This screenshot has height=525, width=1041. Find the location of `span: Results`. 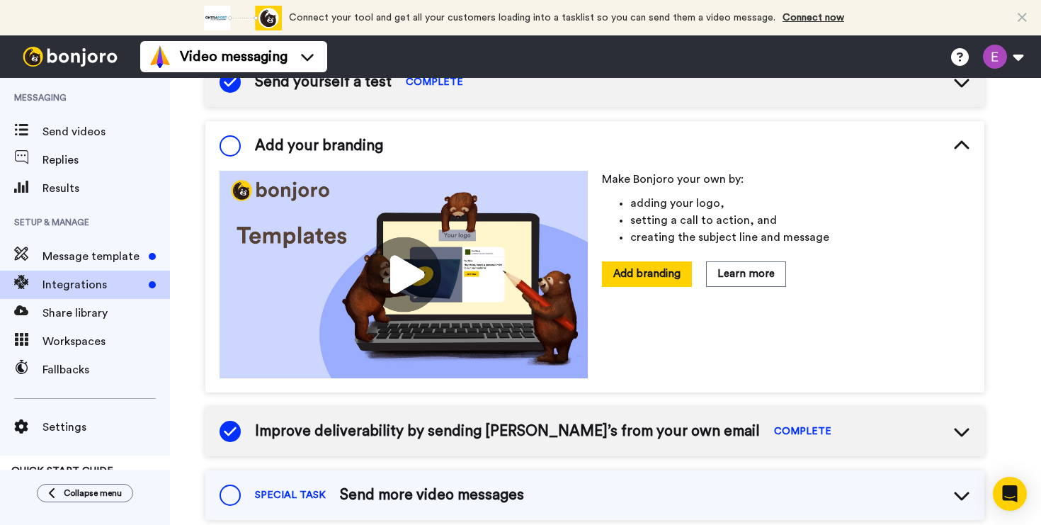

span: Results is located at coordinates (106, 188).